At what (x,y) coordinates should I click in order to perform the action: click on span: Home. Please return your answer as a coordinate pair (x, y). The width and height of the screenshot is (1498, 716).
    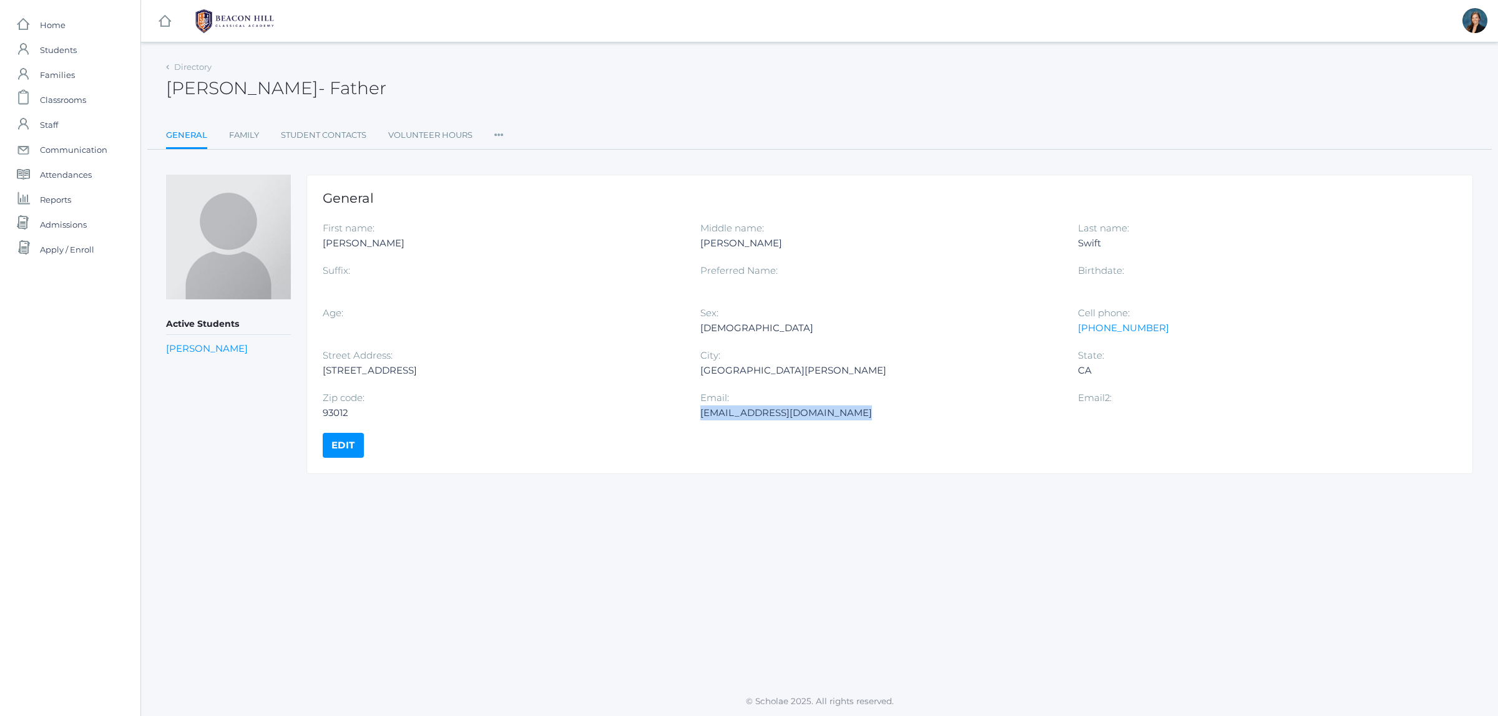
    Looking at the image, I should click on (52, 25).